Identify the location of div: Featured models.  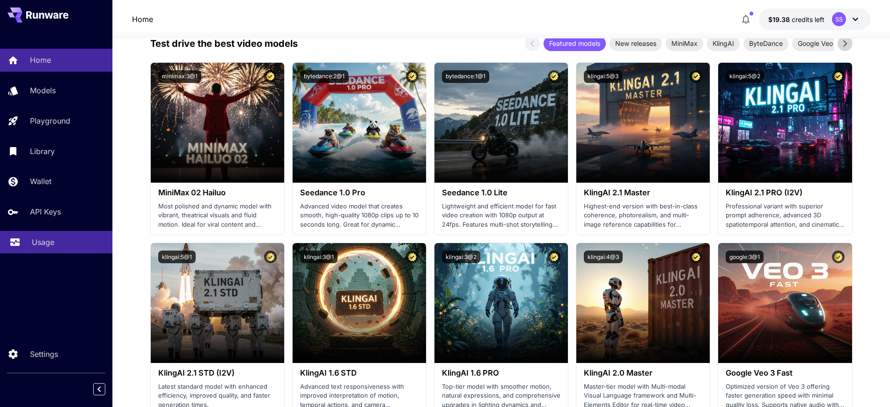
(575, 44).